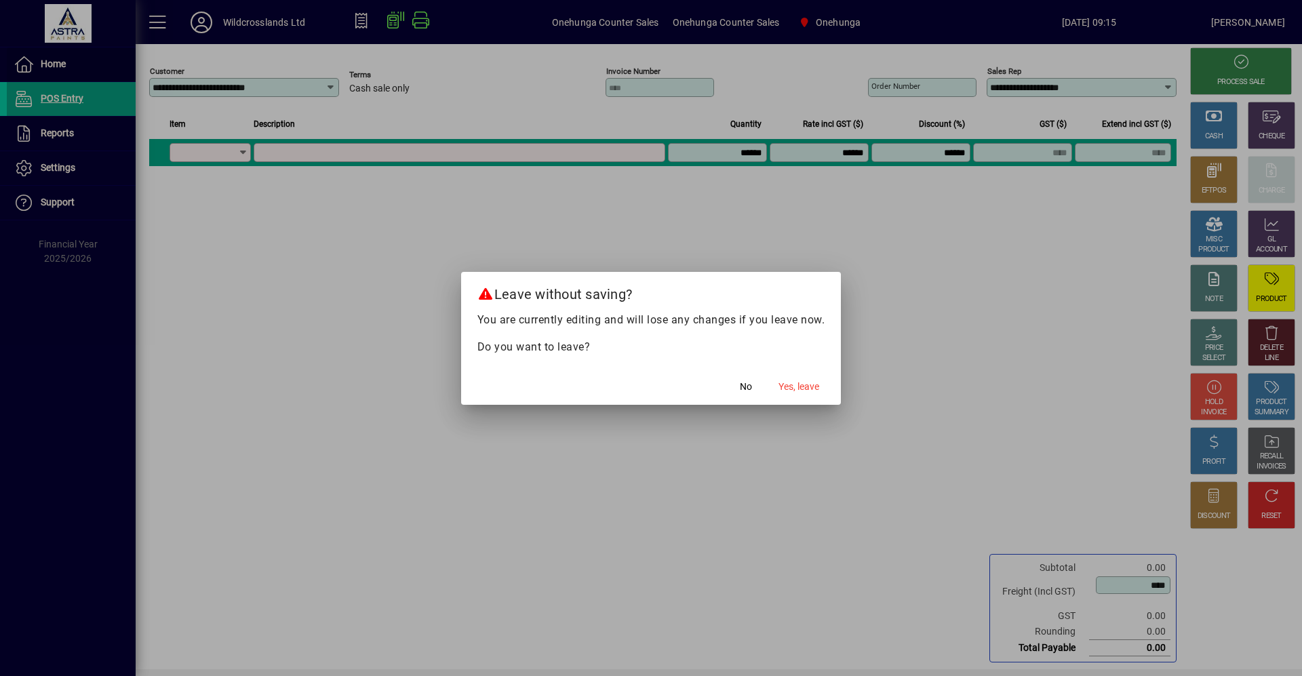 The width and height of the screenshot is (1302, 676). I want to click on button: No, so click(746, 387).